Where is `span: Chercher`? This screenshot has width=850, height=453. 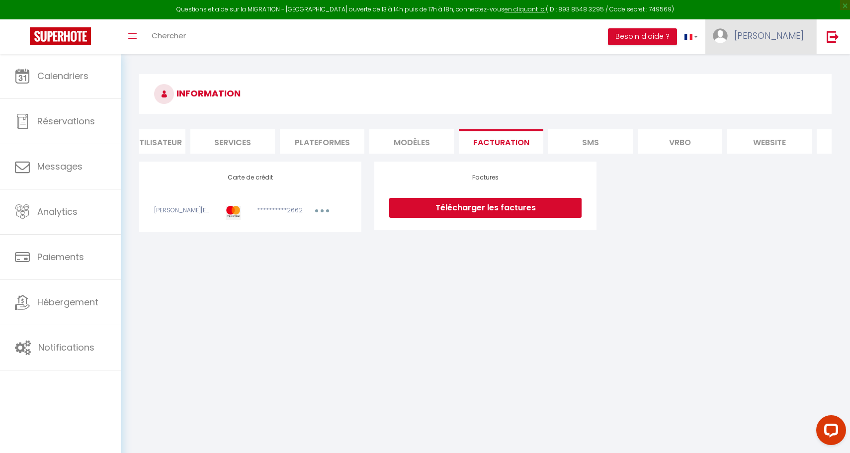
span: Chercher is located at coordinates (168, 35).